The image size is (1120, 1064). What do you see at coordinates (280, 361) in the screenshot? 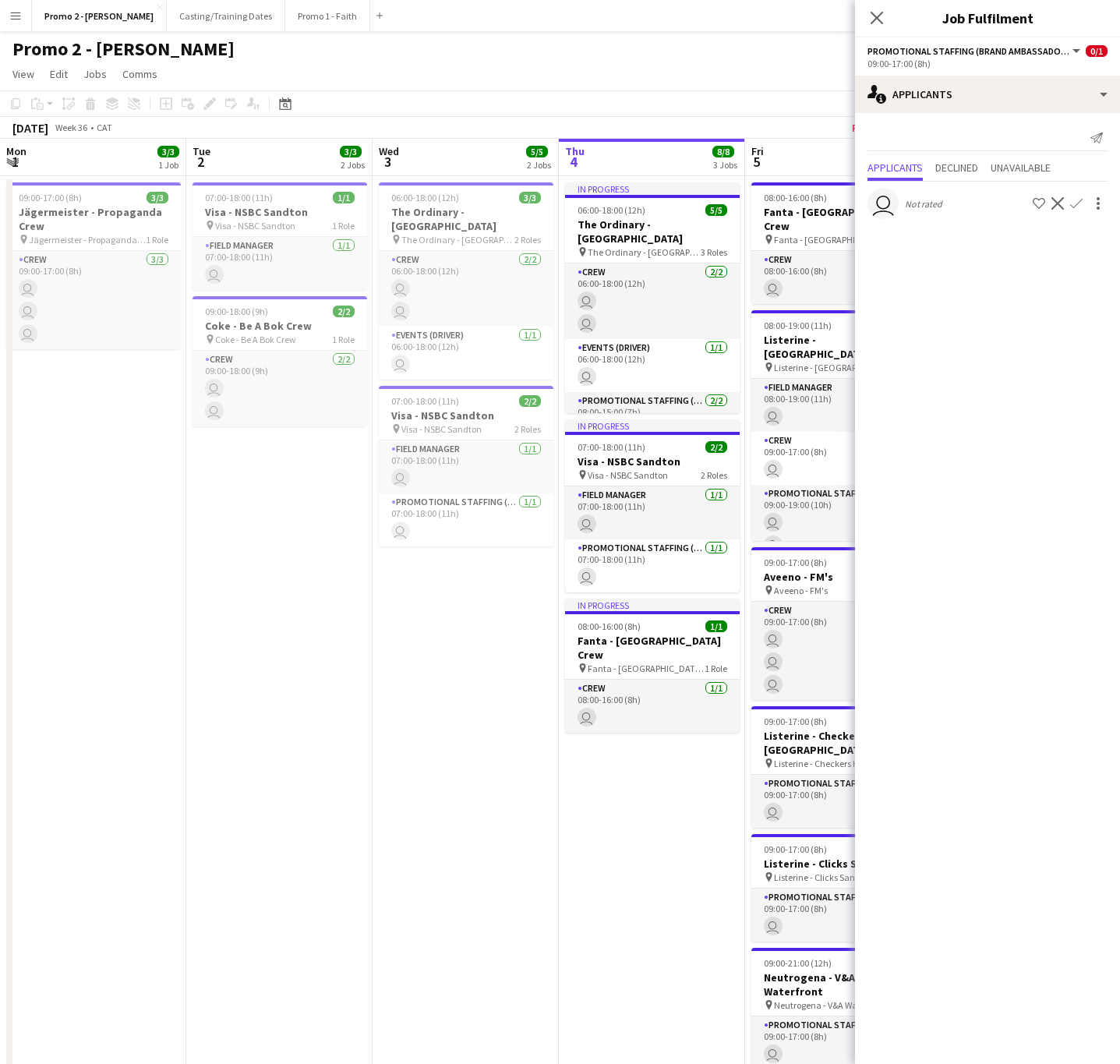
I see `div: 09:00-18:00 (9h)2/2Coke - Be A Bok Crew Coke - Be A Bok Crew1 RoleCrew2/209:00-18:00 (9h)` at bounding box center [280, 361].